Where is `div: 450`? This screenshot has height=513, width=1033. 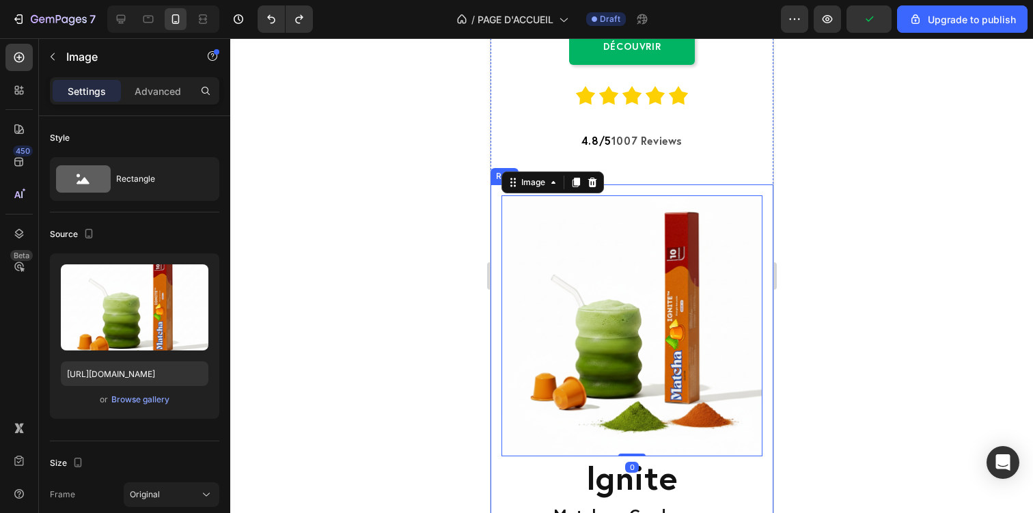
div: 450 is located at coordinates (23, 151).